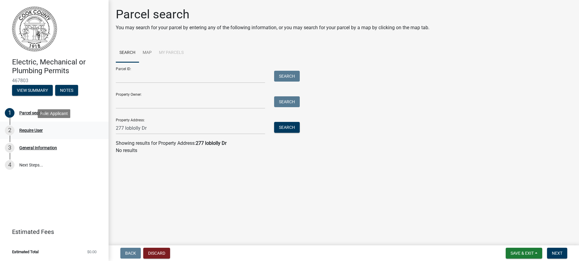  Describe the element at coordinates (147, 53) in the screenshot. I see `a: Map` at that location.